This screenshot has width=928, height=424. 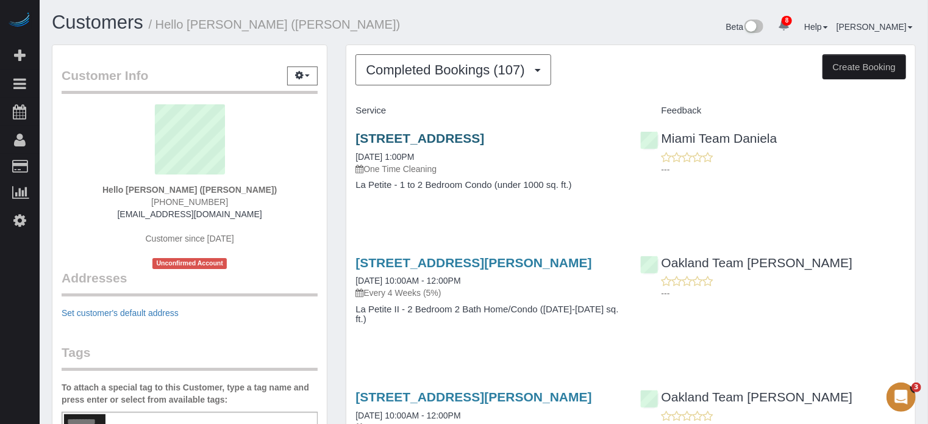 What do you see at coordinates (786, 21) in the screenshot?
I see `span: 8` at bounding box center [786, 21].